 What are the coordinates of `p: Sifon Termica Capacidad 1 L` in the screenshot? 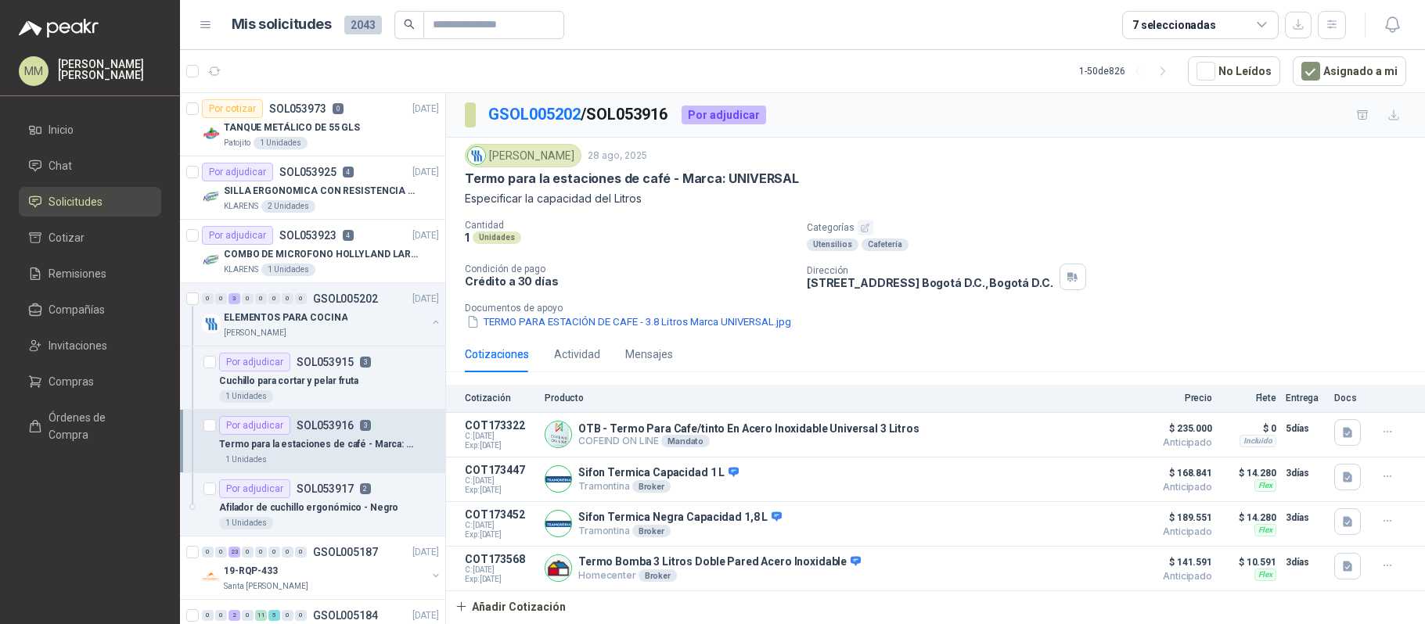 It's located at (658, 473).